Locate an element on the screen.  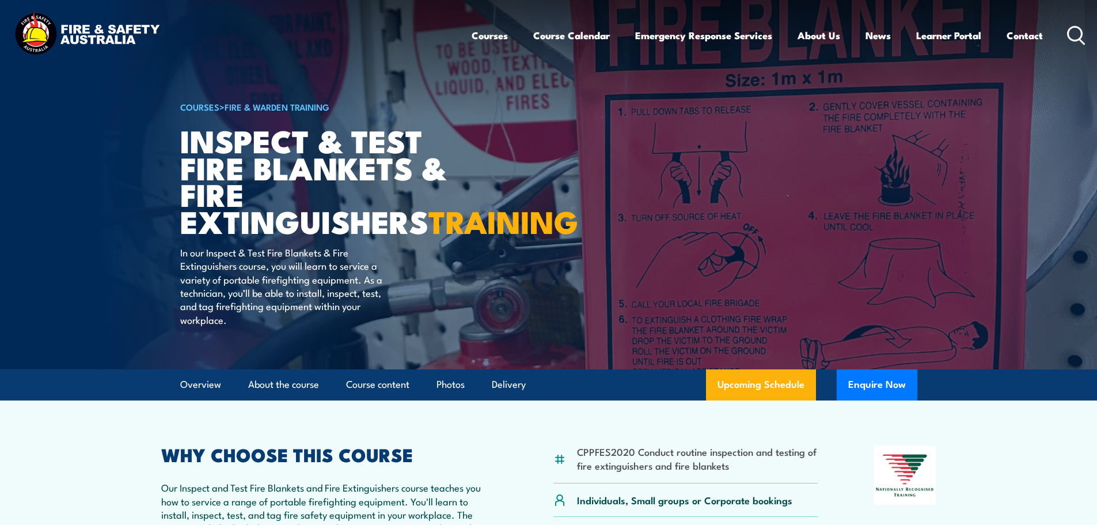
a: Courses is located at coordinates (489, 35).